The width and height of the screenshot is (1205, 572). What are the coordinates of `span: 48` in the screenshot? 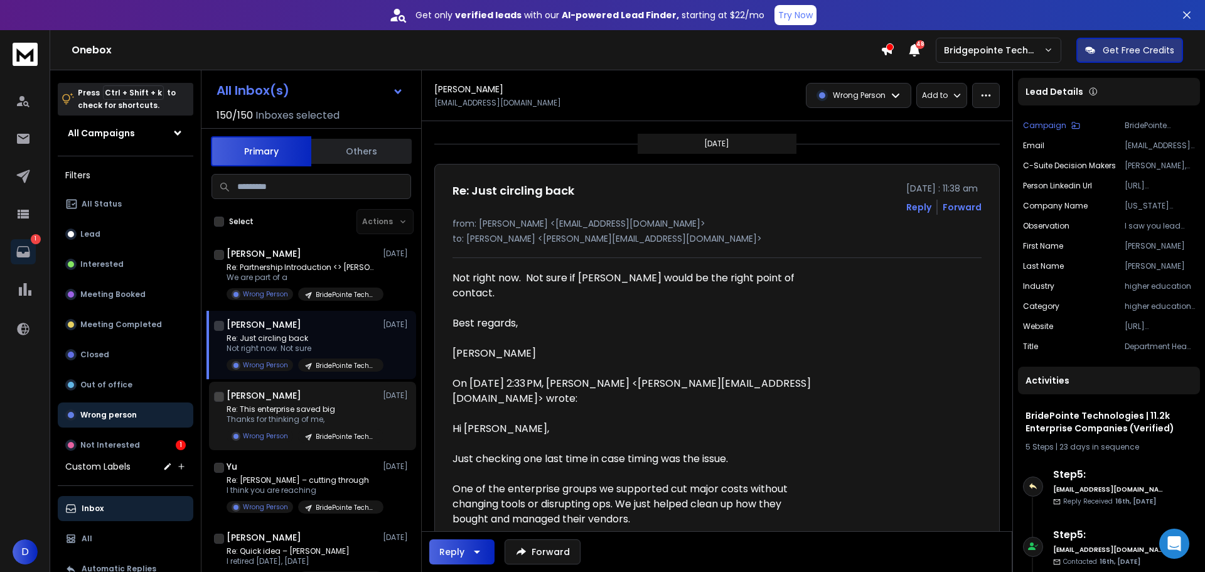 It's located at (920, 45).